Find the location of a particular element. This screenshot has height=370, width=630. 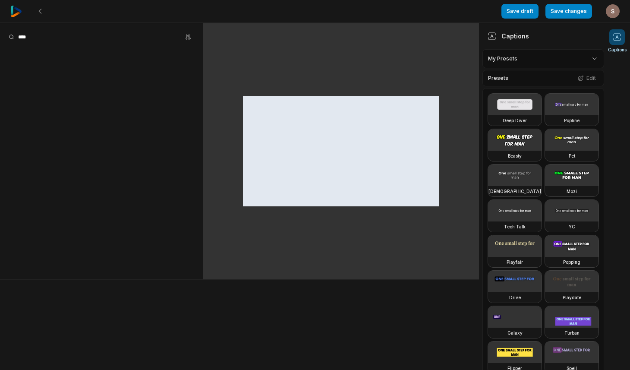

h3: Playfair is located at coordinates (515, 262).